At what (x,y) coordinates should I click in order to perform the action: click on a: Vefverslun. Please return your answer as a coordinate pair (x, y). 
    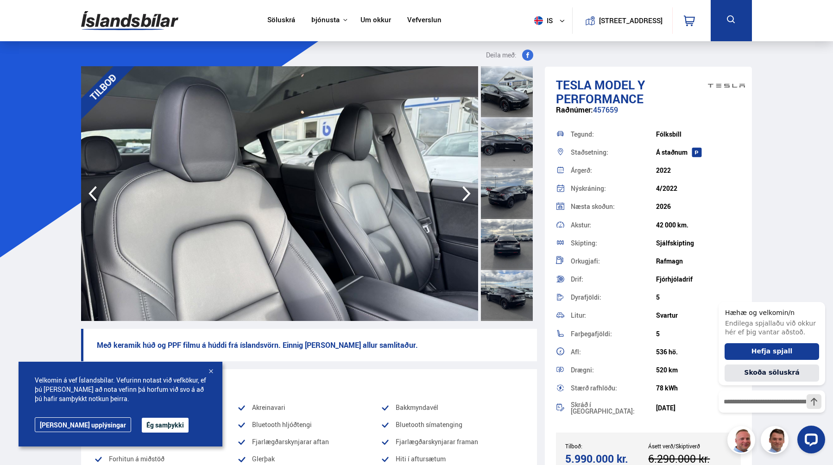
    Looking at the image, I should click on (425, 20).